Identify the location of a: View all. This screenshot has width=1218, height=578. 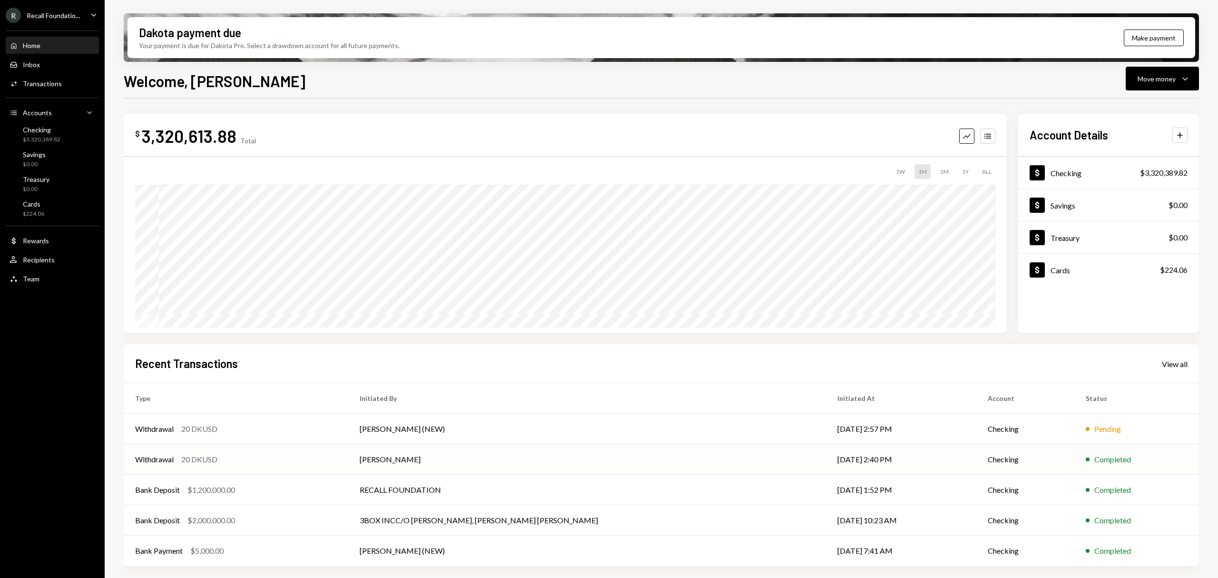
(1175, 364).